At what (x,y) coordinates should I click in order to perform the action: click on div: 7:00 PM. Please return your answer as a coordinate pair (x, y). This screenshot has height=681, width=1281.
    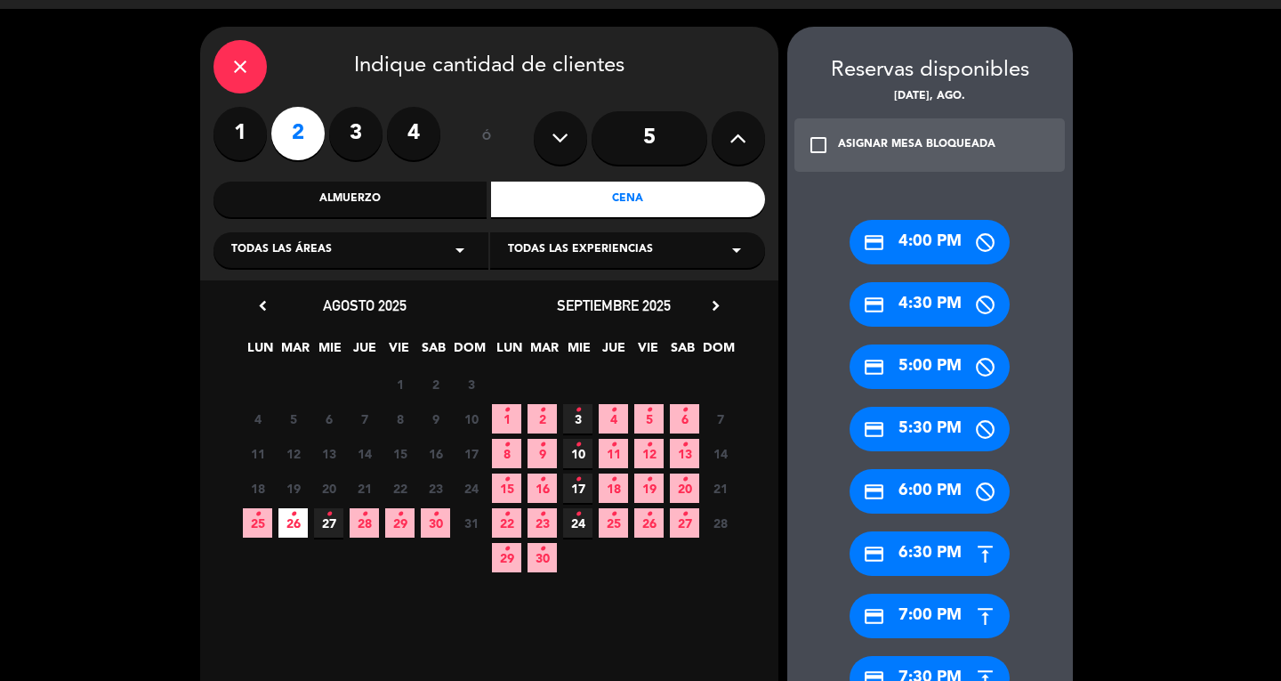
    Looking at the image, I should click on (930, 616).